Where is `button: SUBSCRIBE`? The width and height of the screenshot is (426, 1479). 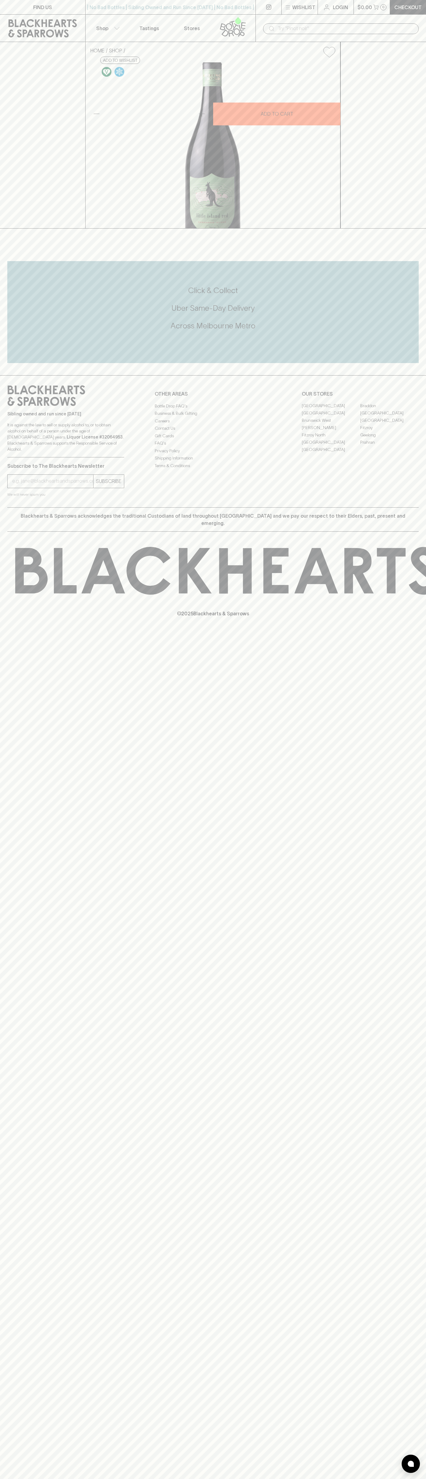 button: SUBSCRIBE is located at coordinates (109, 481).